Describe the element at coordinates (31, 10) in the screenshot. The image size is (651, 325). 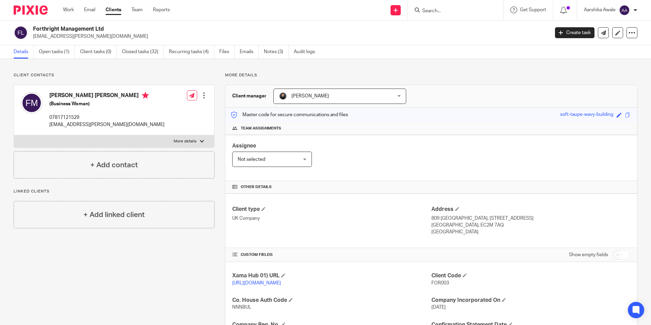
I see `img: Pixie` at that location.